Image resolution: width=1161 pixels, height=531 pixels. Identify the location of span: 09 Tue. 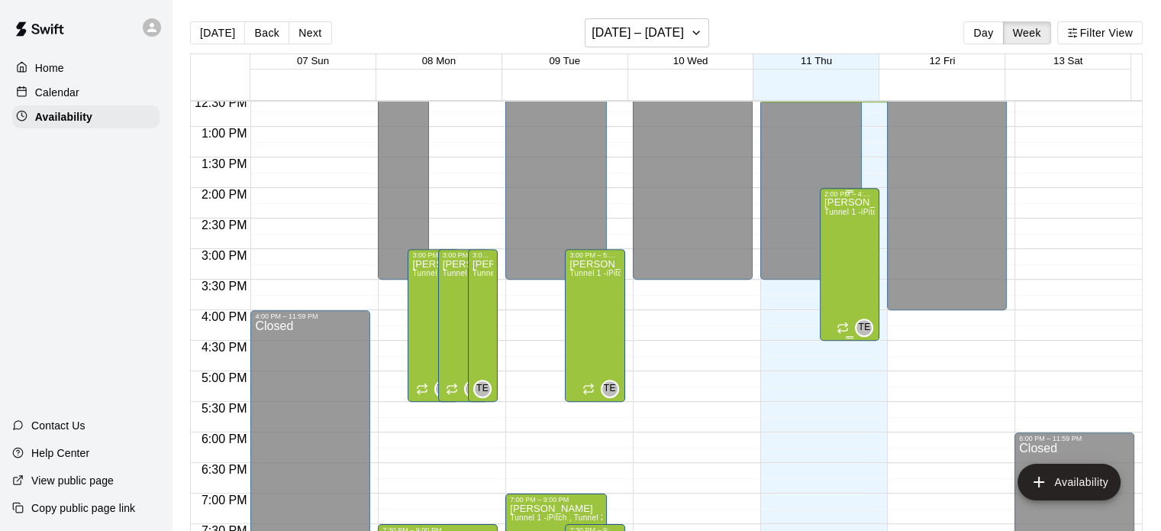
(564, 60).